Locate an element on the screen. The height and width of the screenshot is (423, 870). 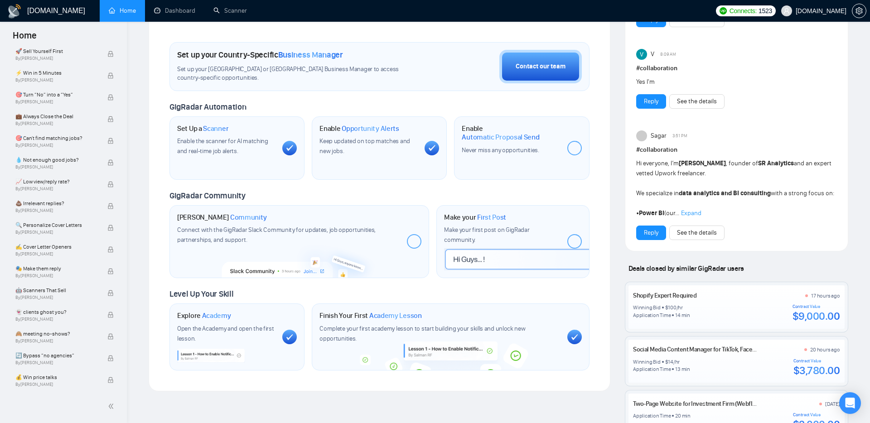
span: Automatic Proposal Send is located at coordinates (500, 137).